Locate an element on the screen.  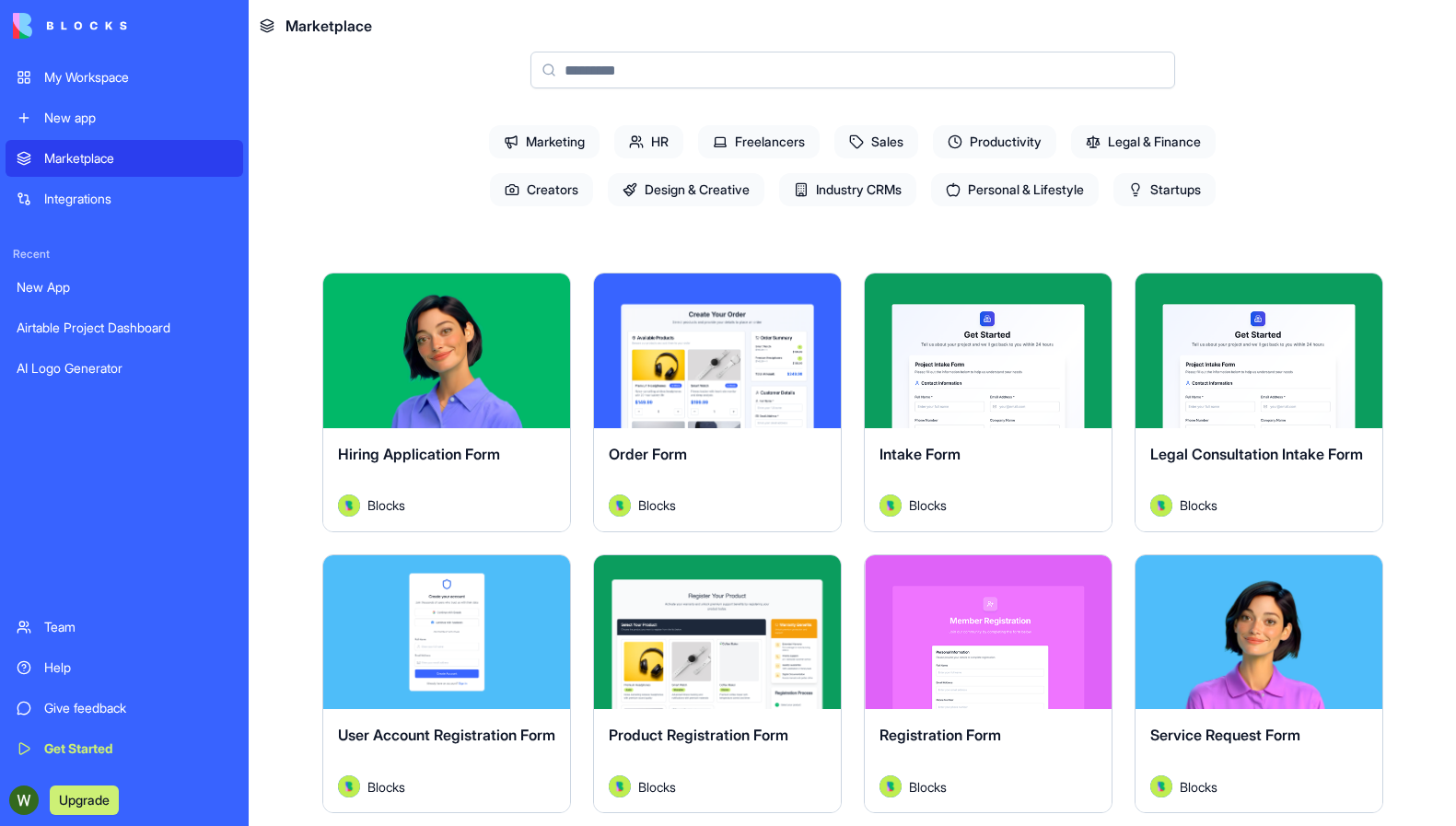
div: New App is located at coordinates (124, 288).